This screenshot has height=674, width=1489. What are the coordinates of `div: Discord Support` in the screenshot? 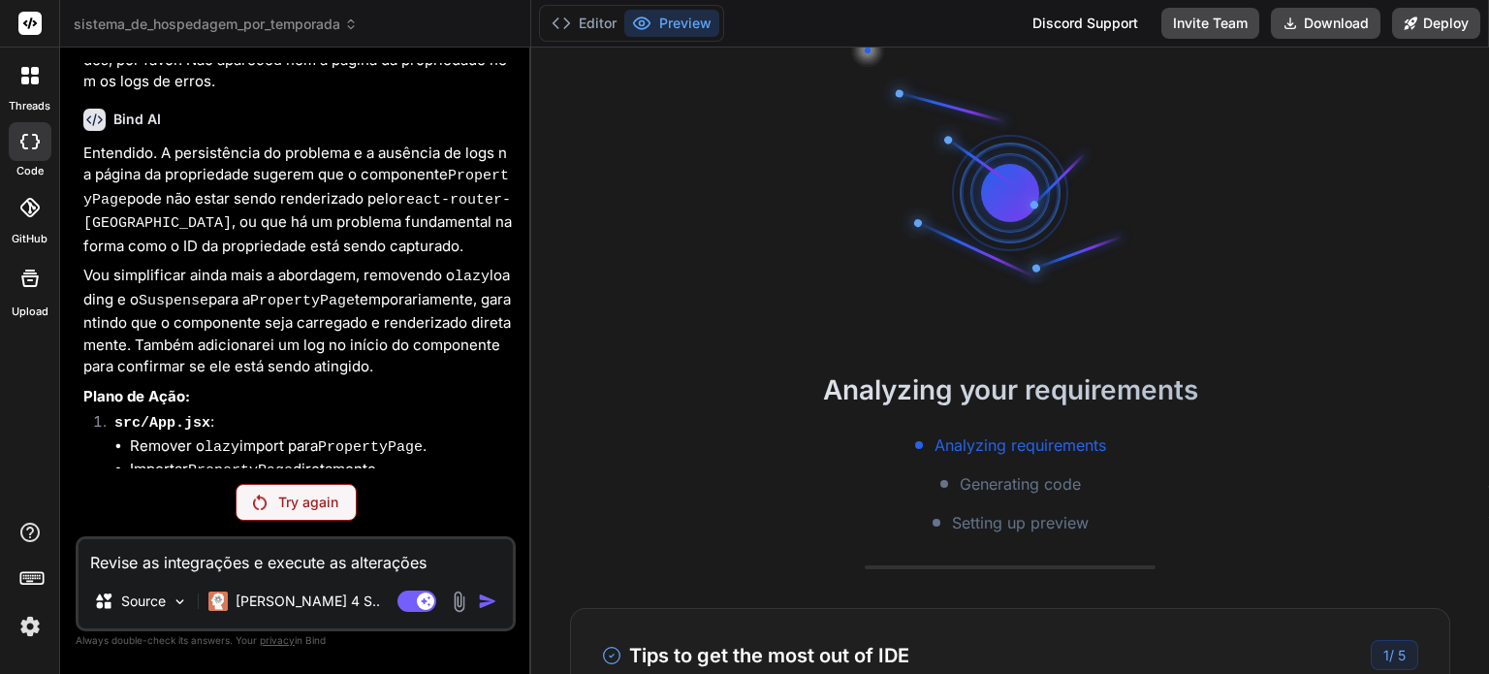 It's located at (1085, 23).